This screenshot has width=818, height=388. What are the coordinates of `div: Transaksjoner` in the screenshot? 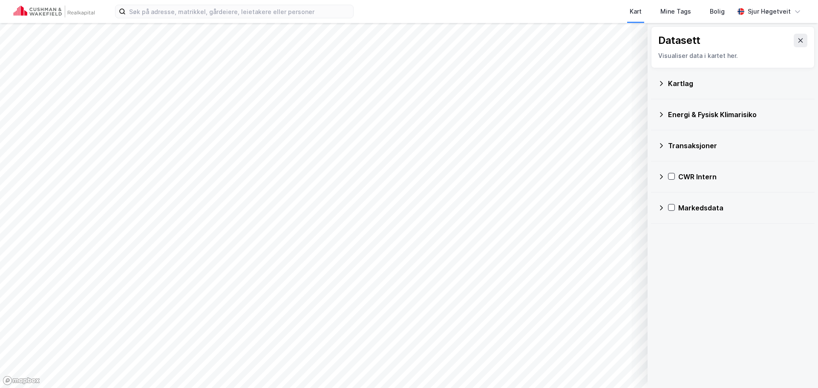 It's located at (738, 146).